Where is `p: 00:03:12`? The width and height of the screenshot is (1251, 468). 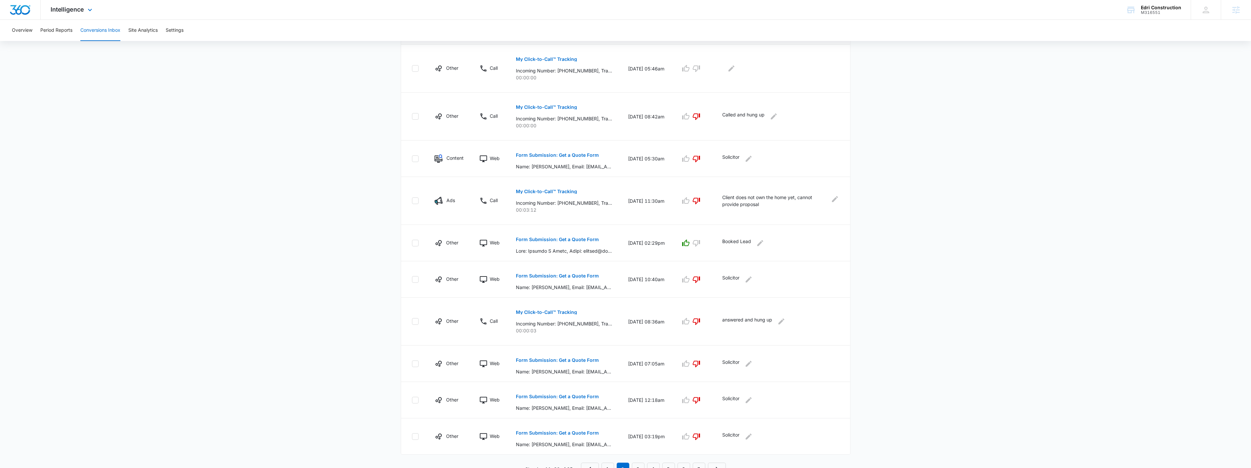
p: 00:03:12 is located at coordinates (564, 210).